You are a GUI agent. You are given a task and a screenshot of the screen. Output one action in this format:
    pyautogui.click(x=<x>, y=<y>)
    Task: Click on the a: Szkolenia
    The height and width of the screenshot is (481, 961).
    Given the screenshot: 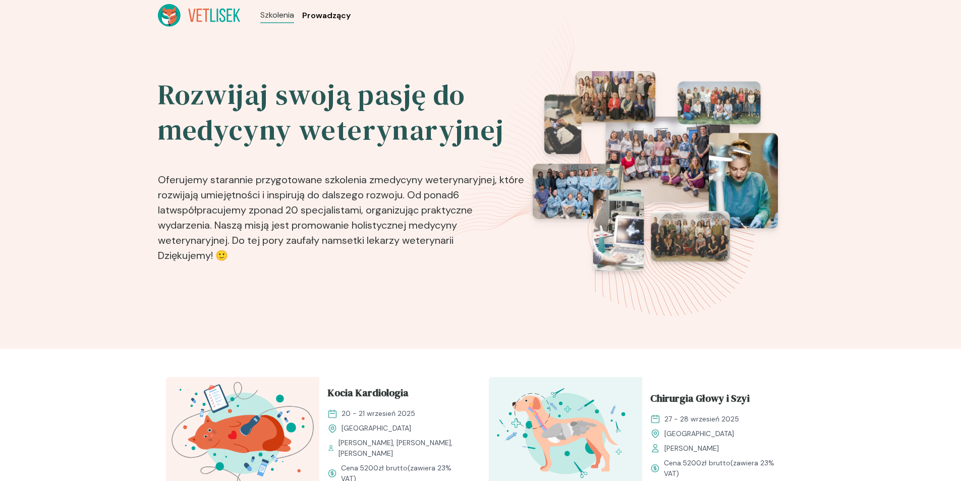 What is the action you would take?
    pyautogui.click(x=277, y=15)
    